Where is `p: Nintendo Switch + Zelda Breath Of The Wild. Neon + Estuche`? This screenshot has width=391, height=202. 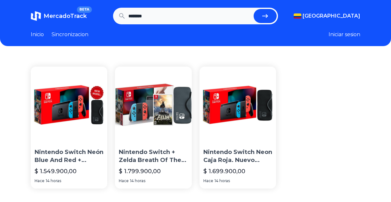
p: Nintendo Switch + Zelda Breath Of The Wild. Neon + Estuche is located at coordinates (153, 156).